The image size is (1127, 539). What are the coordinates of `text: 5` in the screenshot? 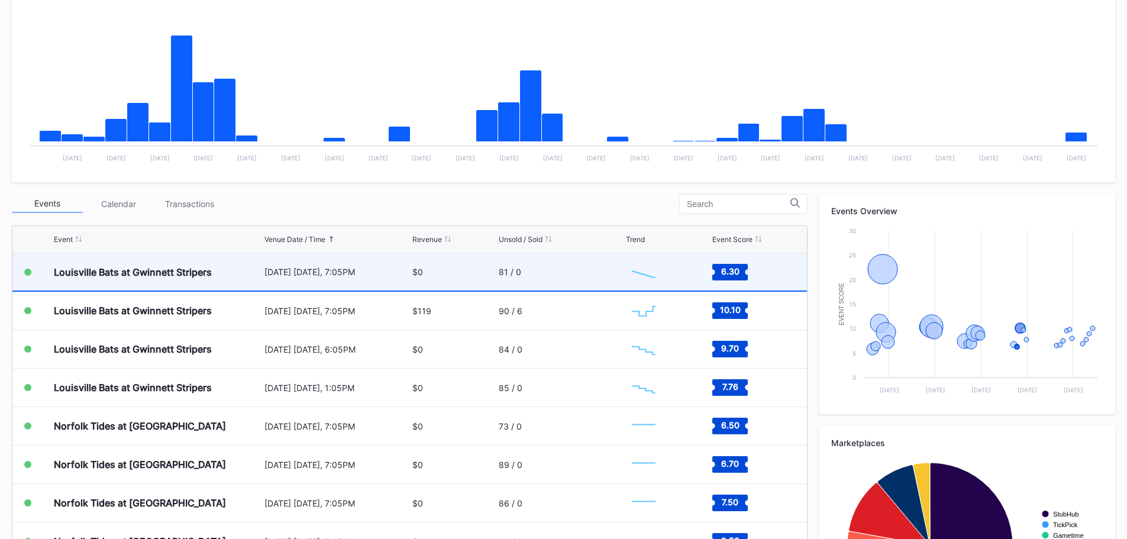 It's located at (854, 353).